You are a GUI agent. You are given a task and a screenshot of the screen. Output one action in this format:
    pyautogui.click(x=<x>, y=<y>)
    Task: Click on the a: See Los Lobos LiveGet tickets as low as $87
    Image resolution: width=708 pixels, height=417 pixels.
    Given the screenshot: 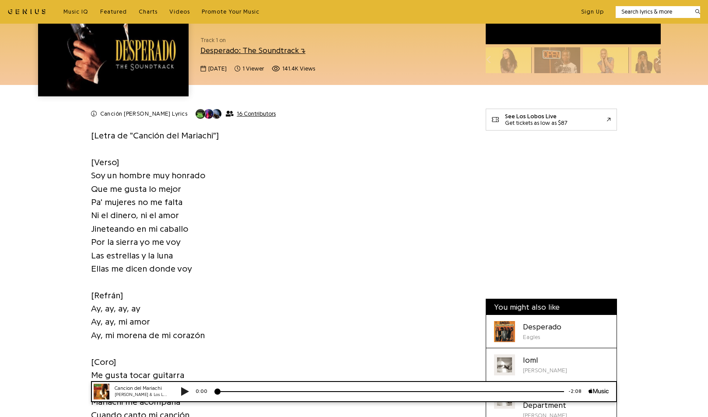 What is the action you would take?
    pyautogui.click(x=552, y=120)
    